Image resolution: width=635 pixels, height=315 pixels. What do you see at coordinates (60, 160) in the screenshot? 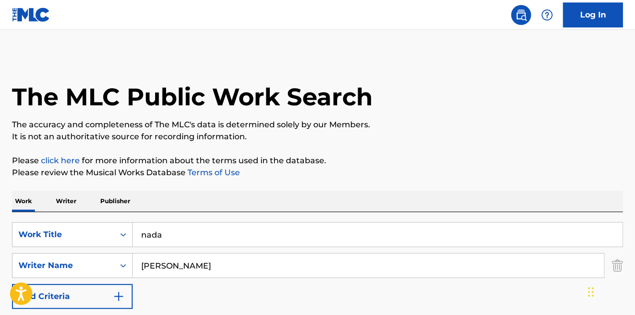
I see `a: click here` at bounding box center [60, 160].